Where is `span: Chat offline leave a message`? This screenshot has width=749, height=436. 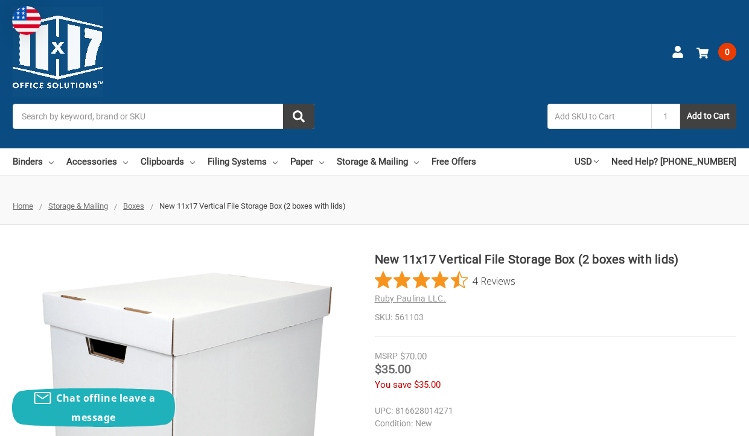
span: Chat offline leave a message is located at coordinates (106, 408).